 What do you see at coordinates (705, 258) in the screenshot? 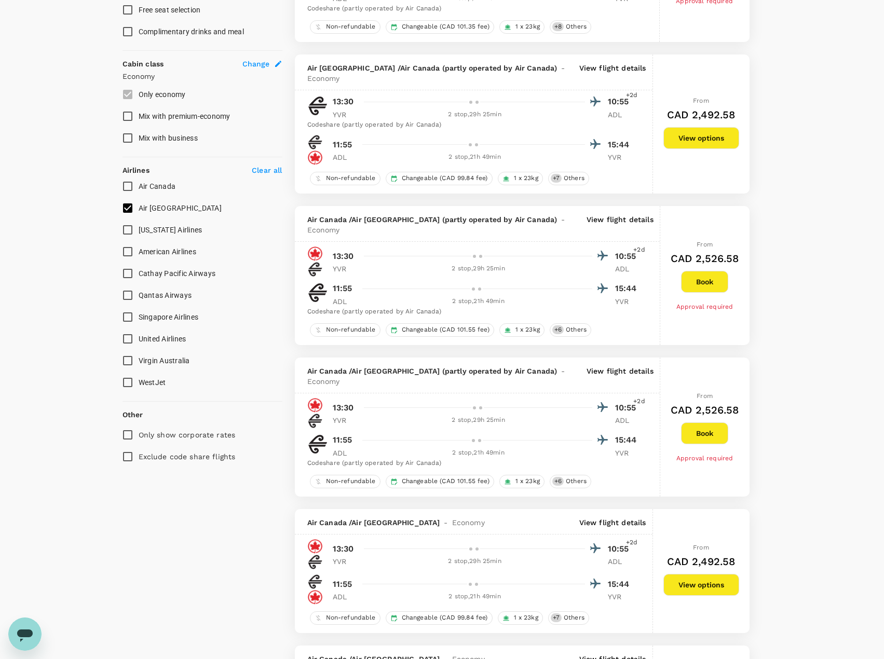
I see `h6: CAD 2,526.58` at bounding box center [705, 258].